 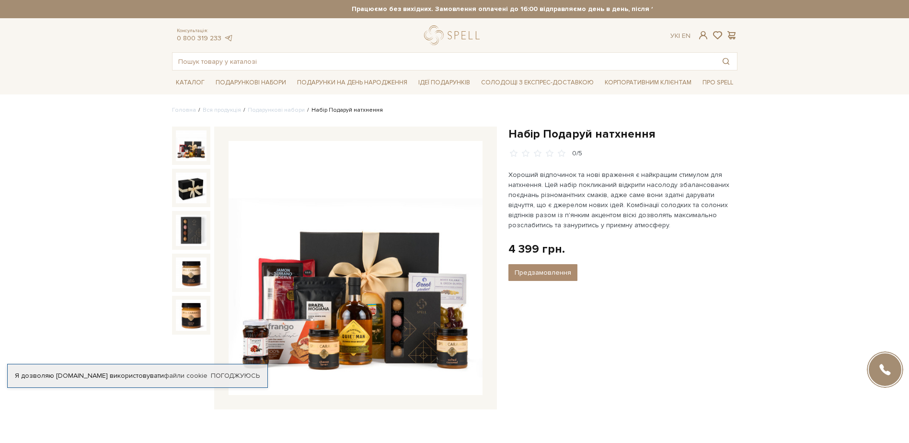 I want to click on span: Консультація:, so click(x=205, y=31).